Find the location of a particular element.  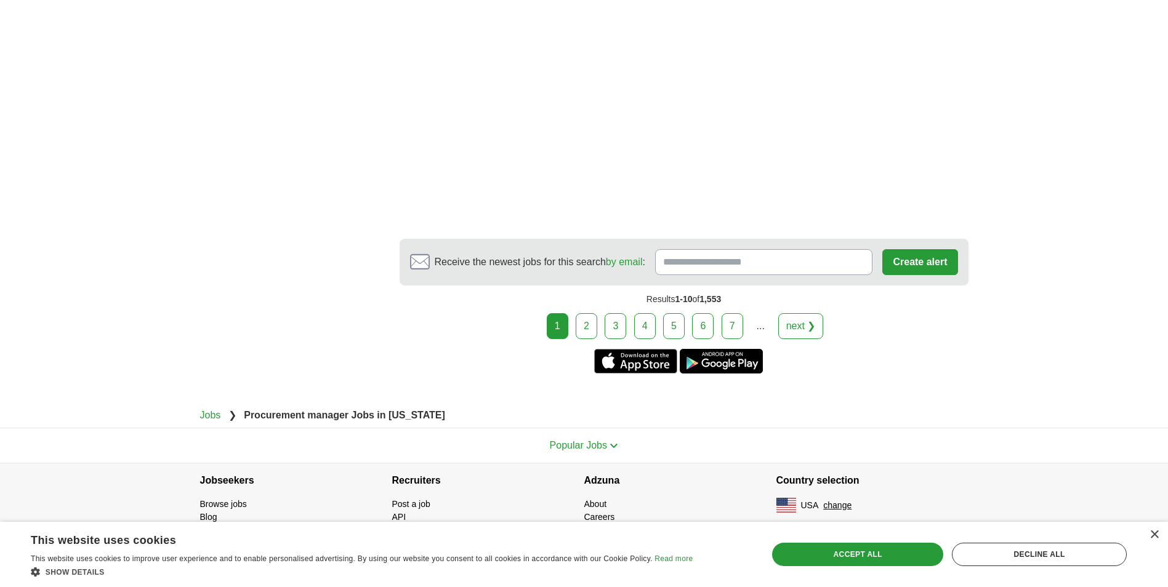

span: This website uses cookies to improve user experience and to enable personalised advertising. By u... is located at coordinates (342, 559).